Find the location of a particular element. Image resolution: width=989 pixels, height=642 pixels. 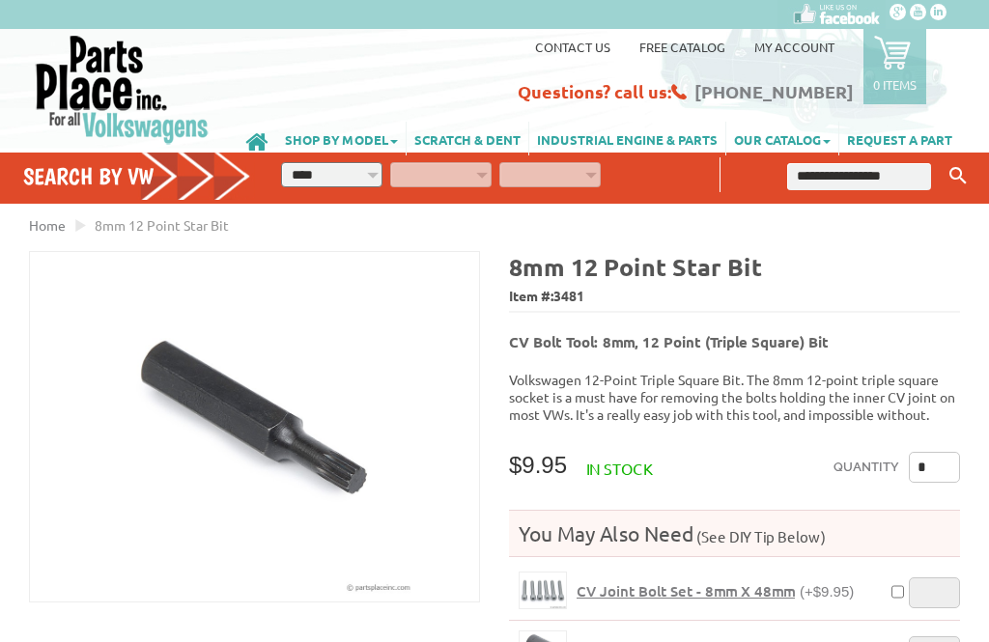

img: CV Joint Bolt Set - 8mm X 48mm is located at coordinates (543, 590).